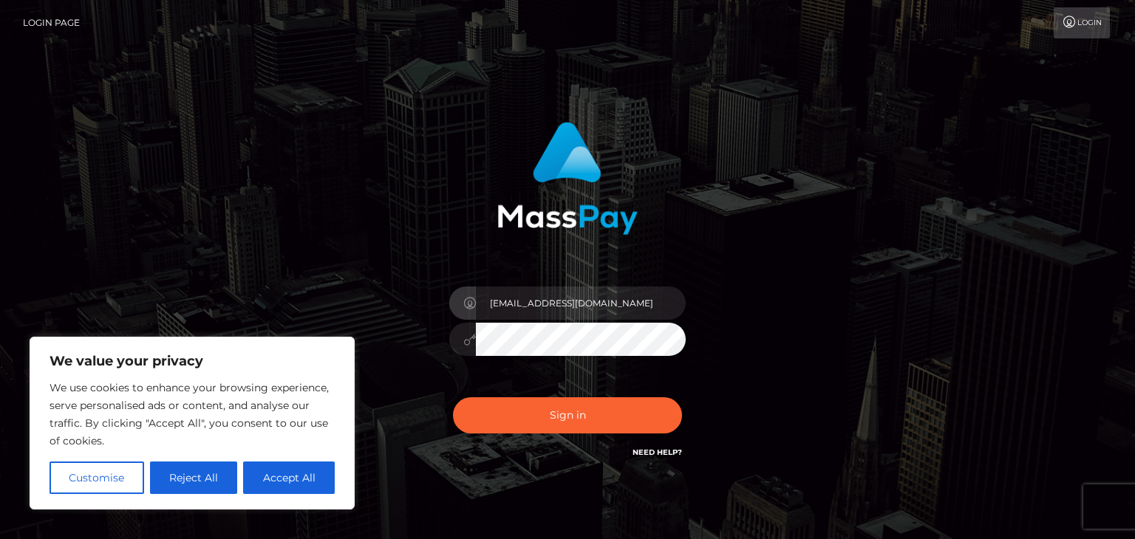 The height and width of the screenshot is (539, 1135). I want to click on input: Username..., so click(581, 303).